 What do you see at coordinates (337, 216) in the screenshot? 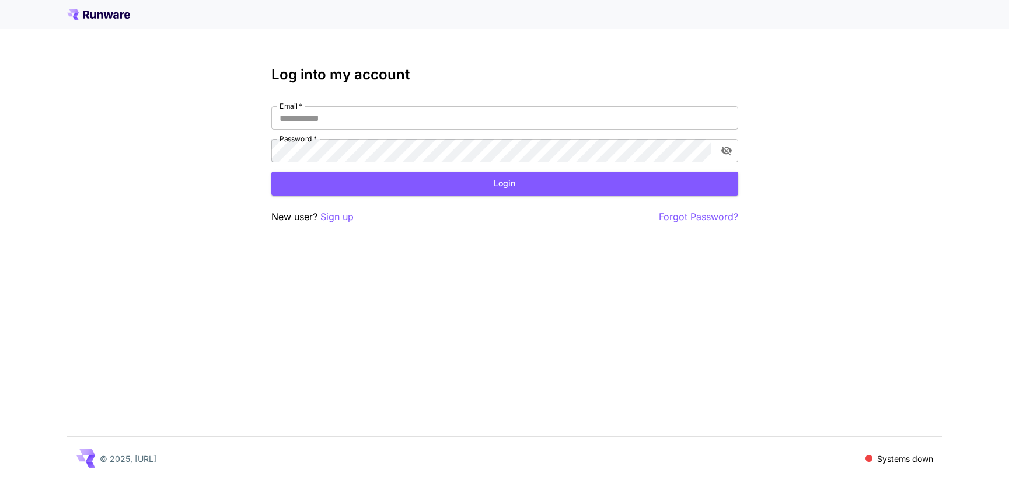
I see `button: Sign up` at bounding box center [337, 216].